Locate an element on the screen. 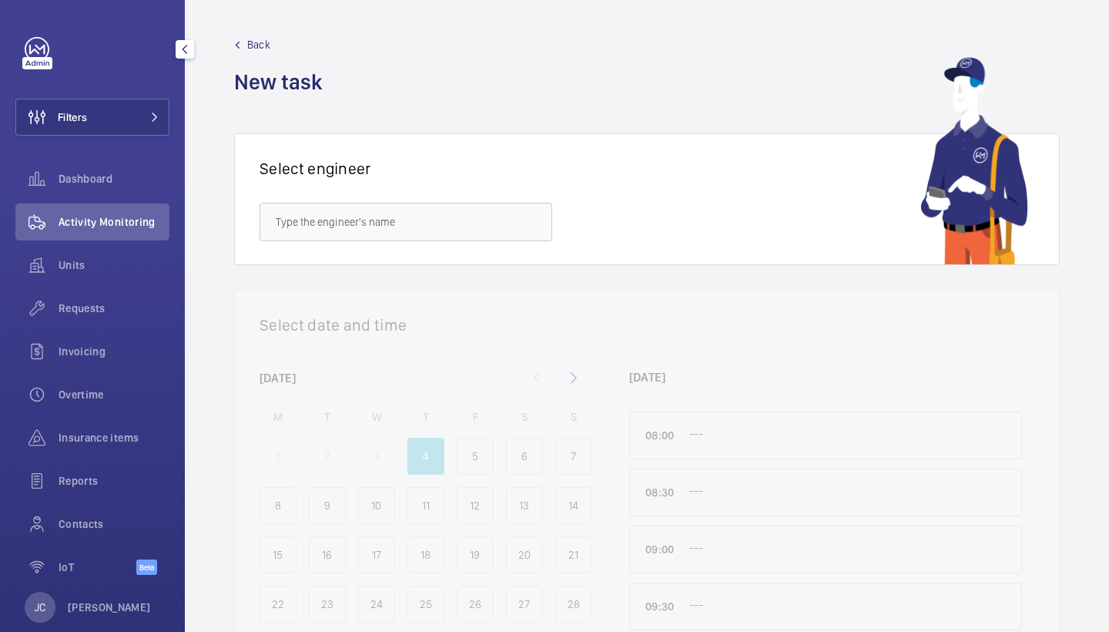 The image size is (1109, 632). span: Activity Monitoring is located at coordinates (114, 222).